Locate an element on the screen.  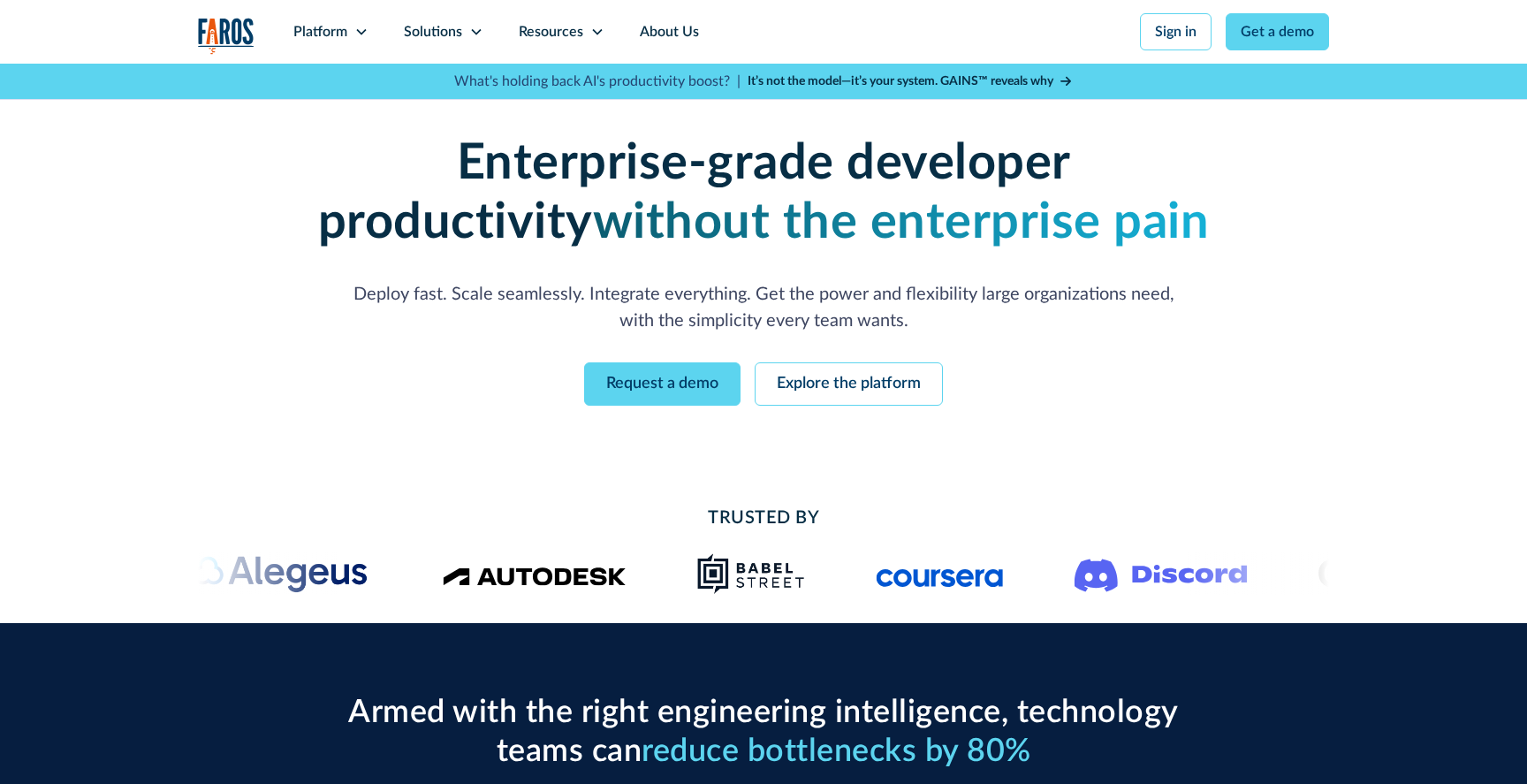
strong: Enterprise-grade developer productivity is located at coordinates (694, 193).